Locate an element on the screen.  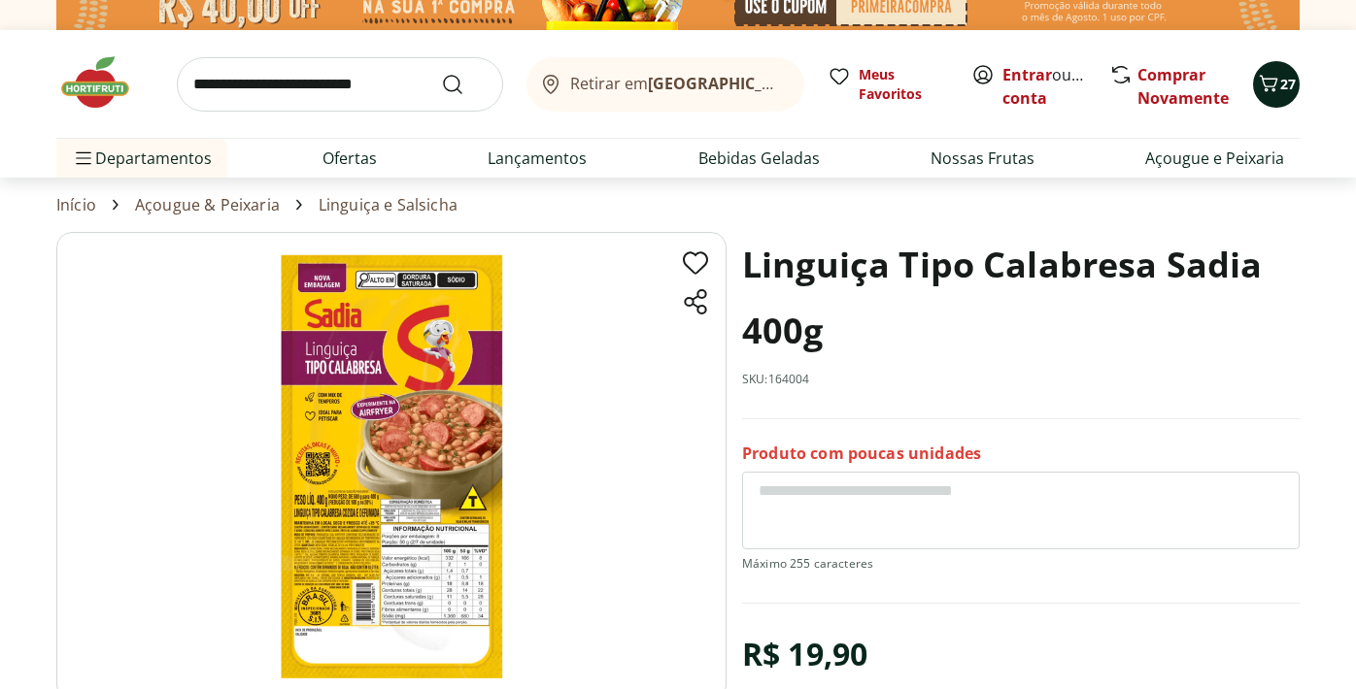
h1: Linguiça Tipo Calabresa Sadia 400g is located at coordinates (1021, 298).